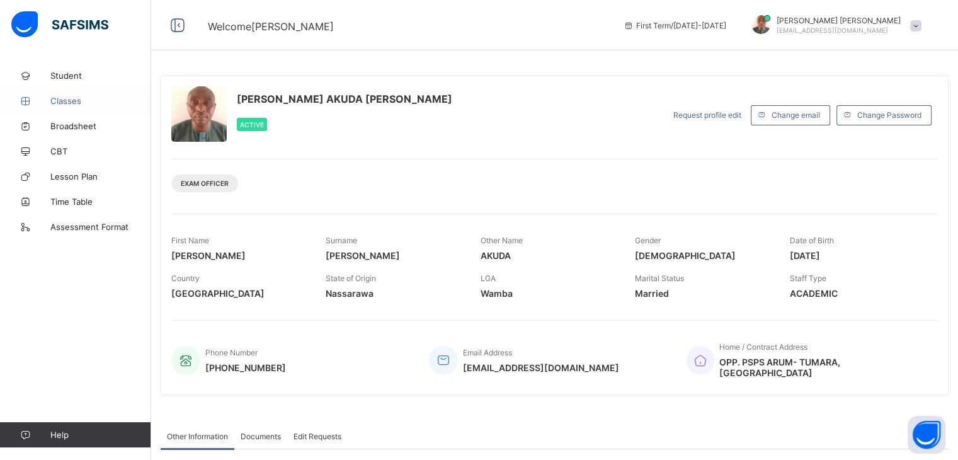 The image size is (958, 460). What do you see at coordinates (548, 293) in the screenshot?
I see `span: Wamba` at bounding box center [548, 293].